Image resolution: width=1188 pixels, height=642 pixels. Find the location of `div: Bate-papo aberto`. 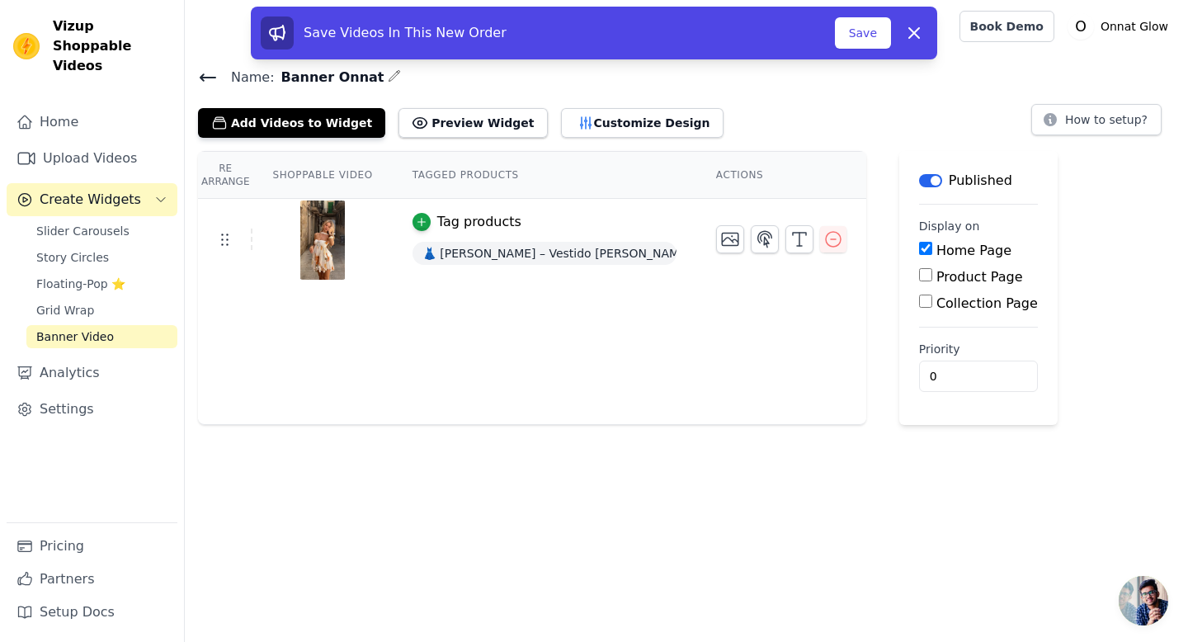

div: Bate-papo aberto is located at coordinates (1144, 601).